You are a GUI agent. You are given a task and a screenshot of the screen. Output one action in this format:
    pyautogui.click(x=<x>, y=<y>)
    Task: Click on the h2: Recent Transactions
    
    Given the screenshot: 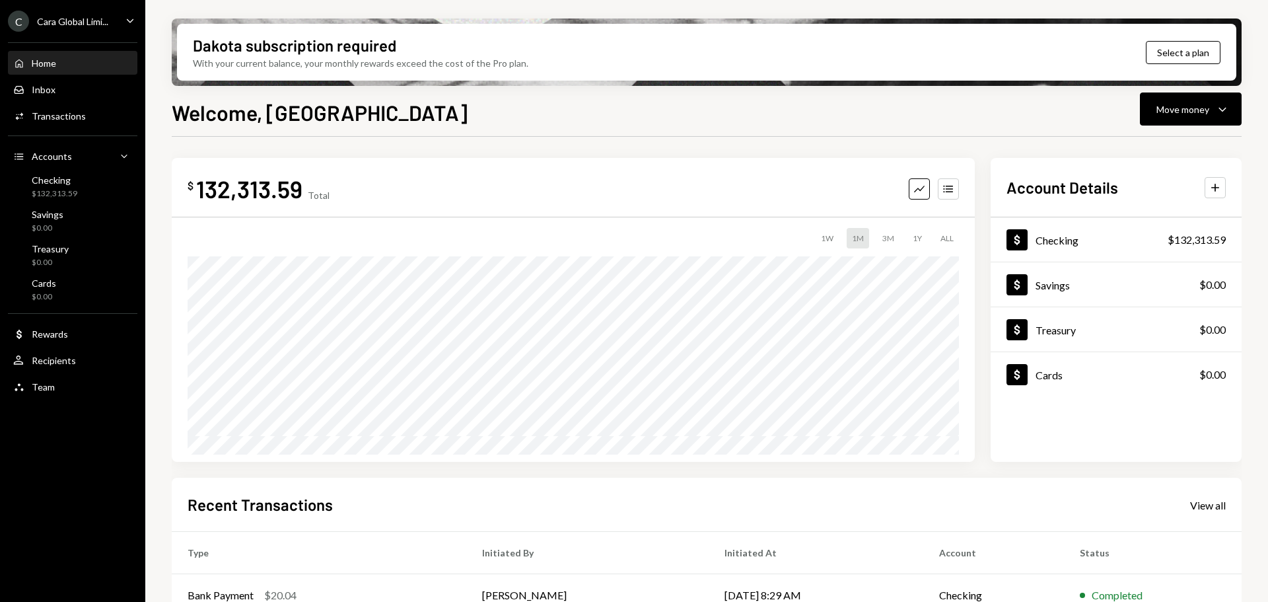 What is the action you would take?
    pyautogui.click(x=260, y=504)
    